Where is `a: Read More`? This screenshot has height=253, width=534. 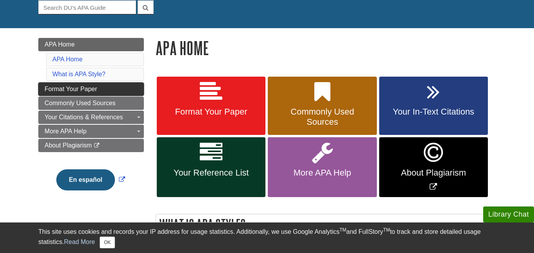 a: Read More is located at coordinates (79, 242).